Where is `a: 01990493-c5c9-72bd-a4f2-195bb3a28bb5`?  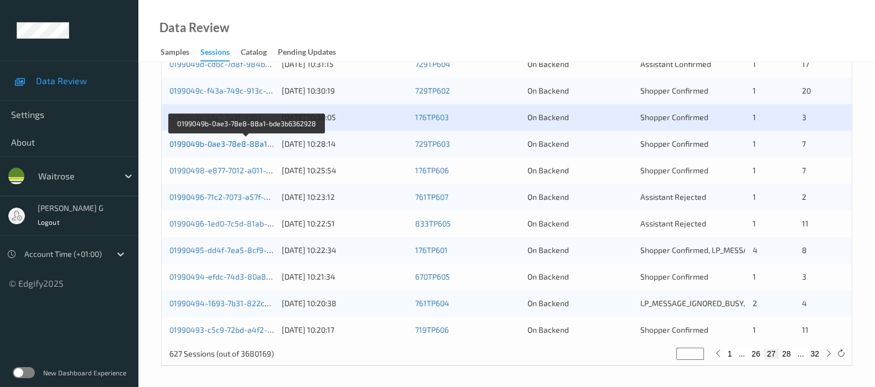
a: 01990493-c5c9-72bd-a4f2-195bb3a28bb5 is located at coordinates (245, 329).